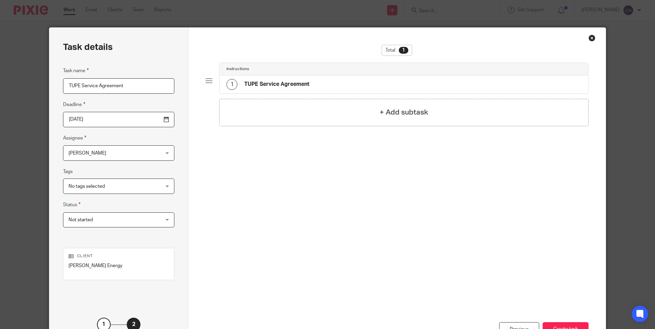 The width and height of the screenshot is (655, 329). I want to click on input: Task name, so click(118, 86).